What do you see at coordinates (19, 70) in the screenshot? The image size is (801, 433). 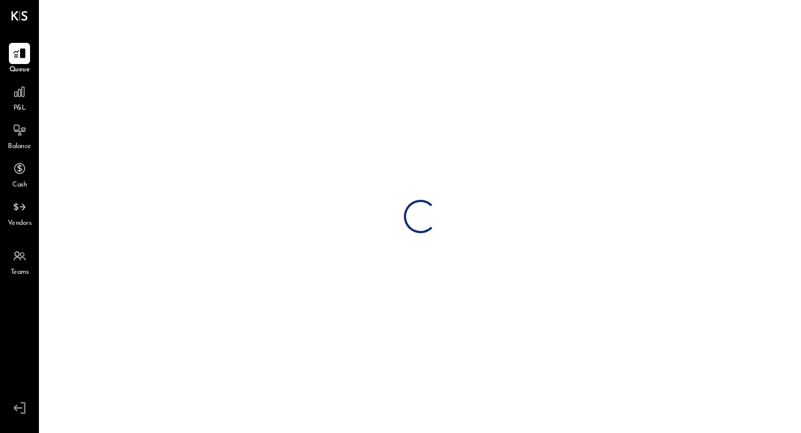 I see `span: Queue` at bounding box center [19, 70].